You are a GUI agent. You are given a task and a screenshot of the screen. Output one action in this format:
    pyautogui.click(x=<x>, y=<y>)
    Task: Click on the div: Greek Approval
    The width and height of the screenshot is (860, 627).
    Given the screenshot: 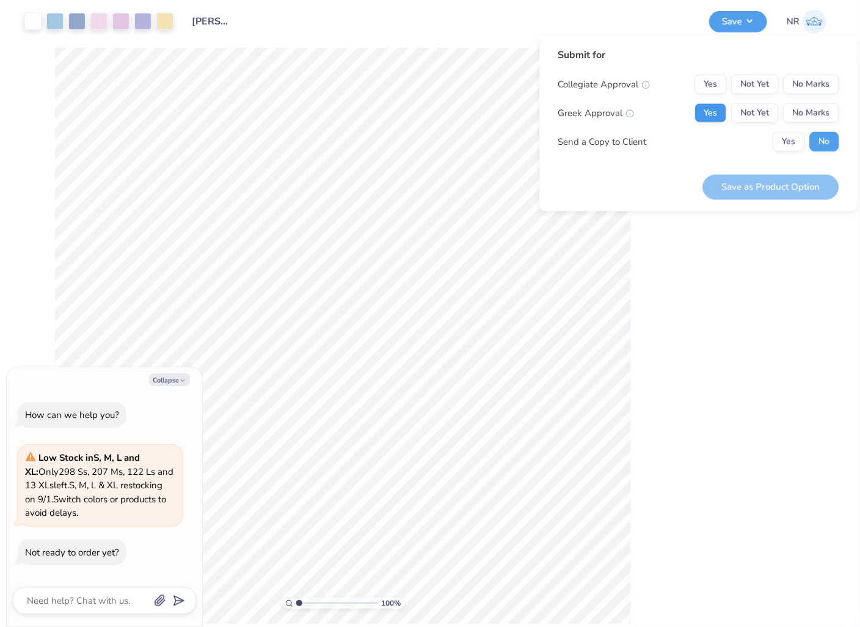 What is the action you would take?
    pyautogui.click(x=596, y=113)
    